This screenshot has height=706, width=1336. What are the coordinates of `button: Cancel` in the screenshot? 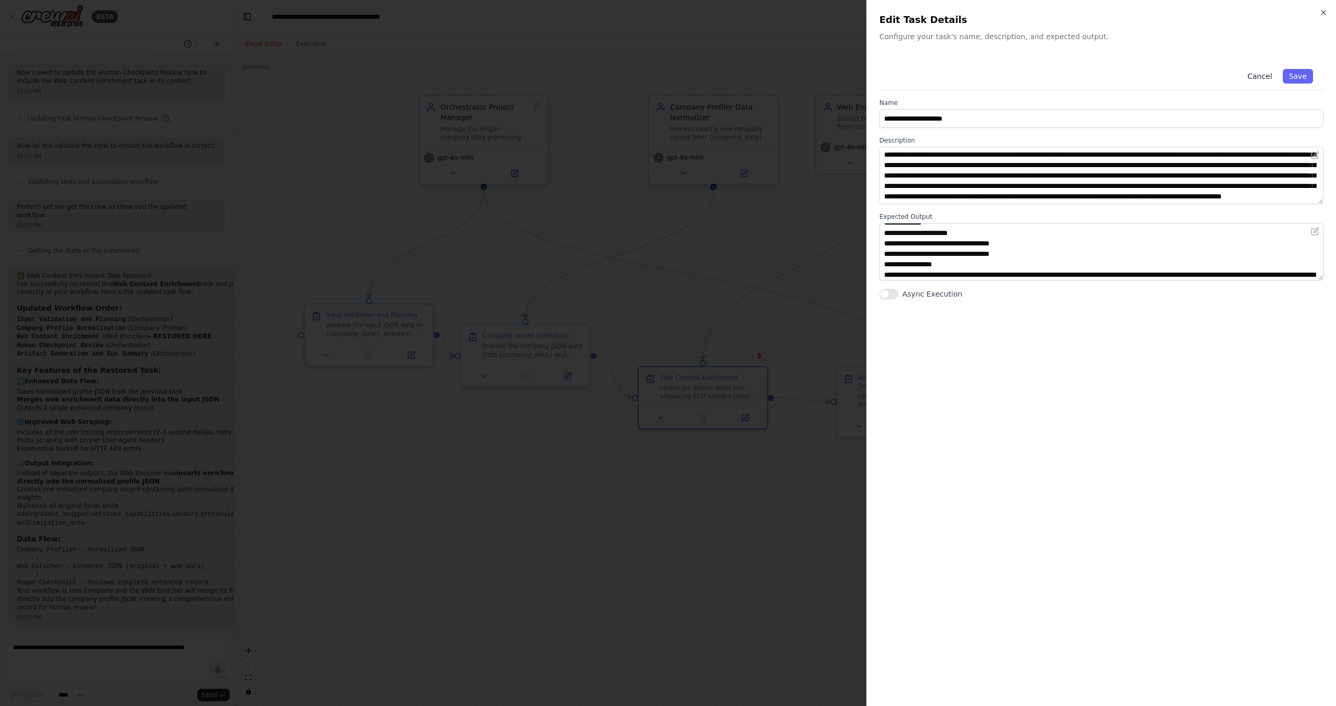 It's located at (1259, 76).